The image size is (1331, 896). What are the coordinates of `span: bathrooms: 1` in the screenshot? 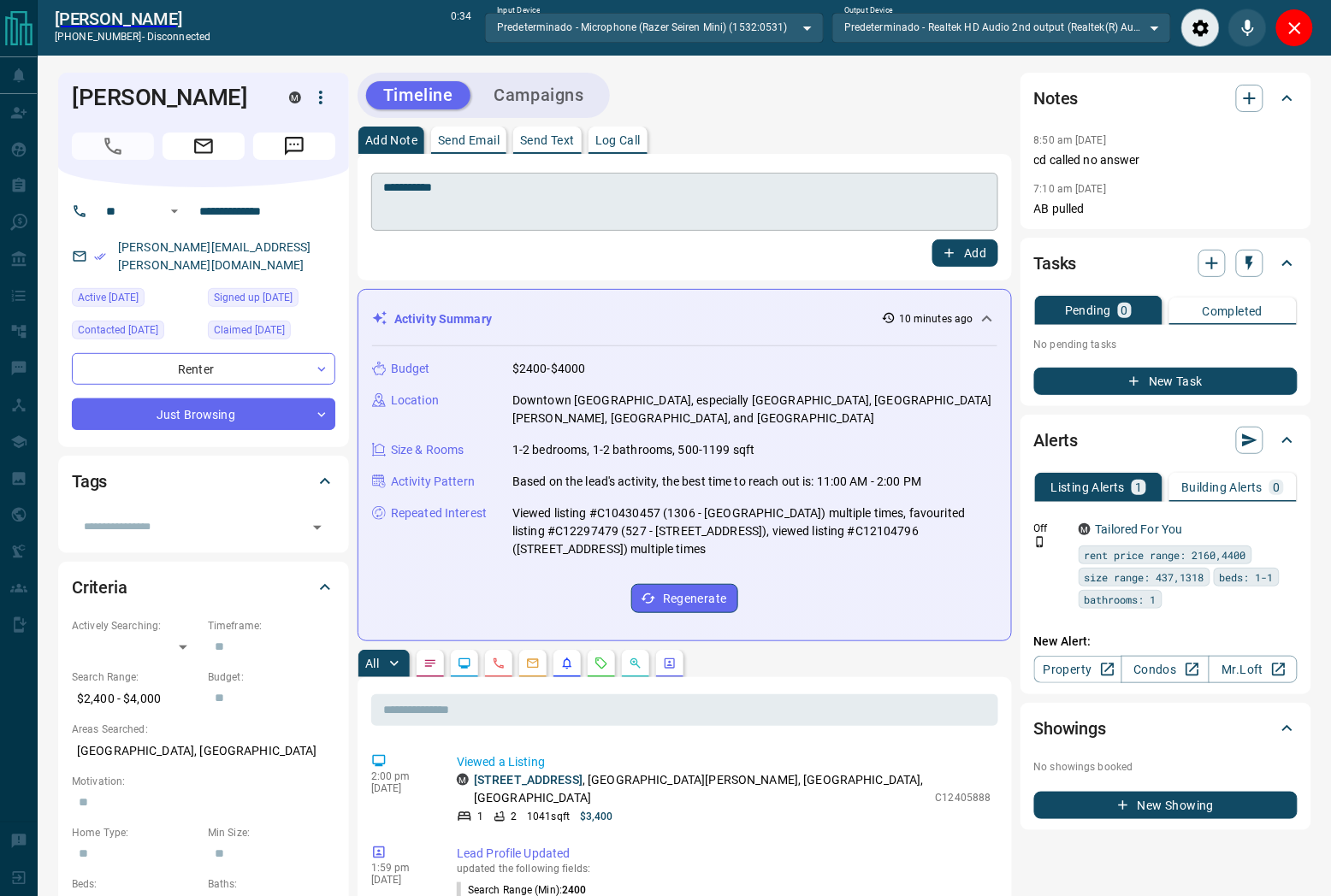 It's located at (1121, 599).